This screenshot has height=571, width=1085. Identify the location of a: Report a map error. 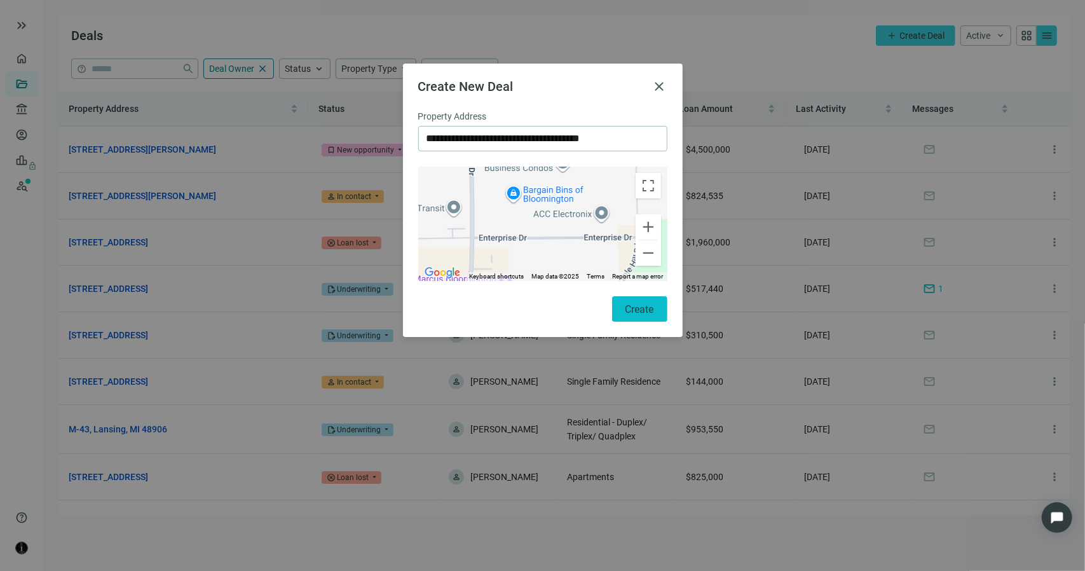
(638, 276).